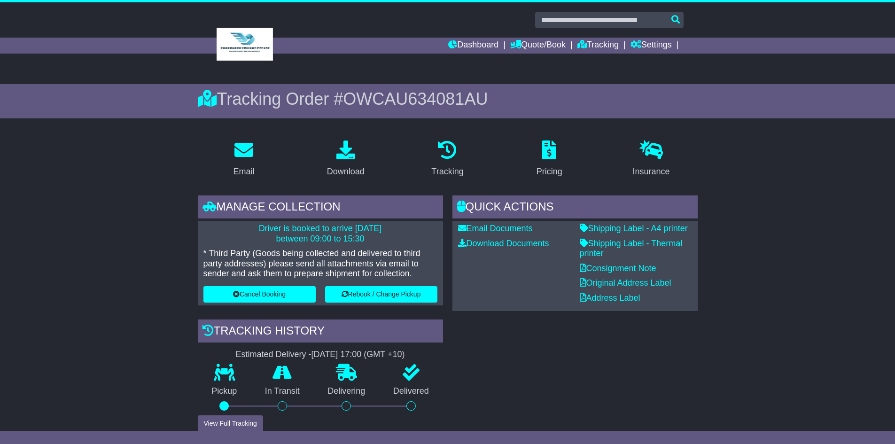  I want to click on p: * Third Party (Goods being collected and delivered to third party addresses) please send all atta..., so click(321, 264).